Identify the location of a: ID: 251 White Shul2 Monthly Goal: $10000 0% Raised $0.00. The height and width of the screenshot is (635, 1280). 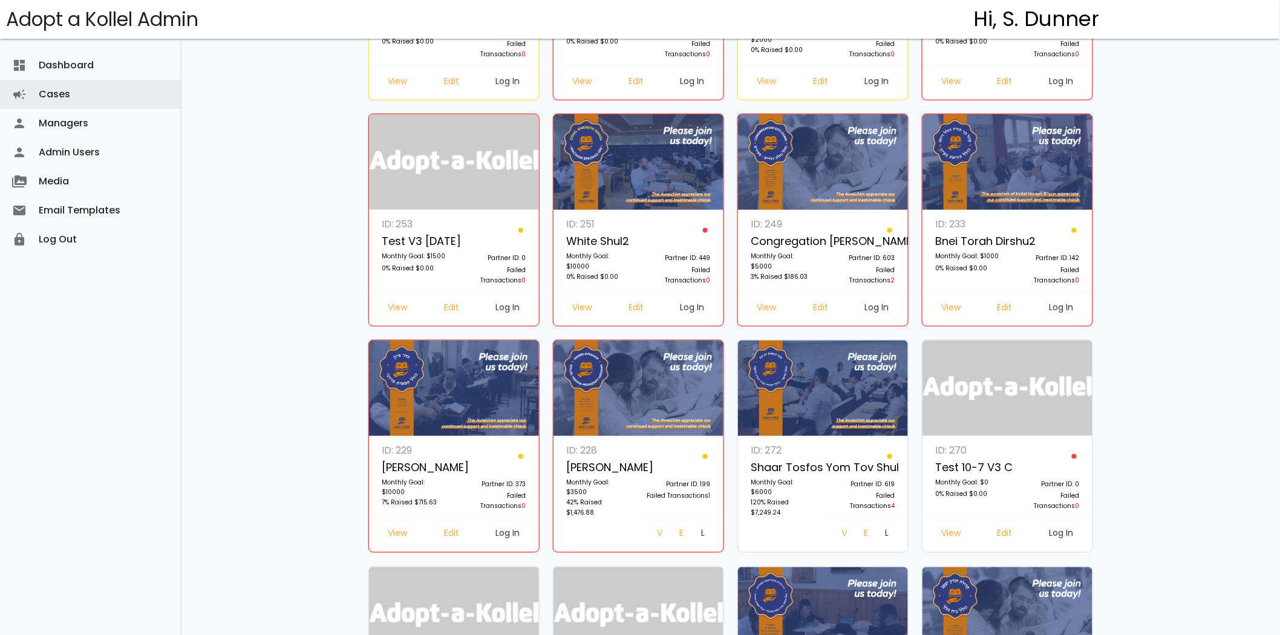
(599, 253).